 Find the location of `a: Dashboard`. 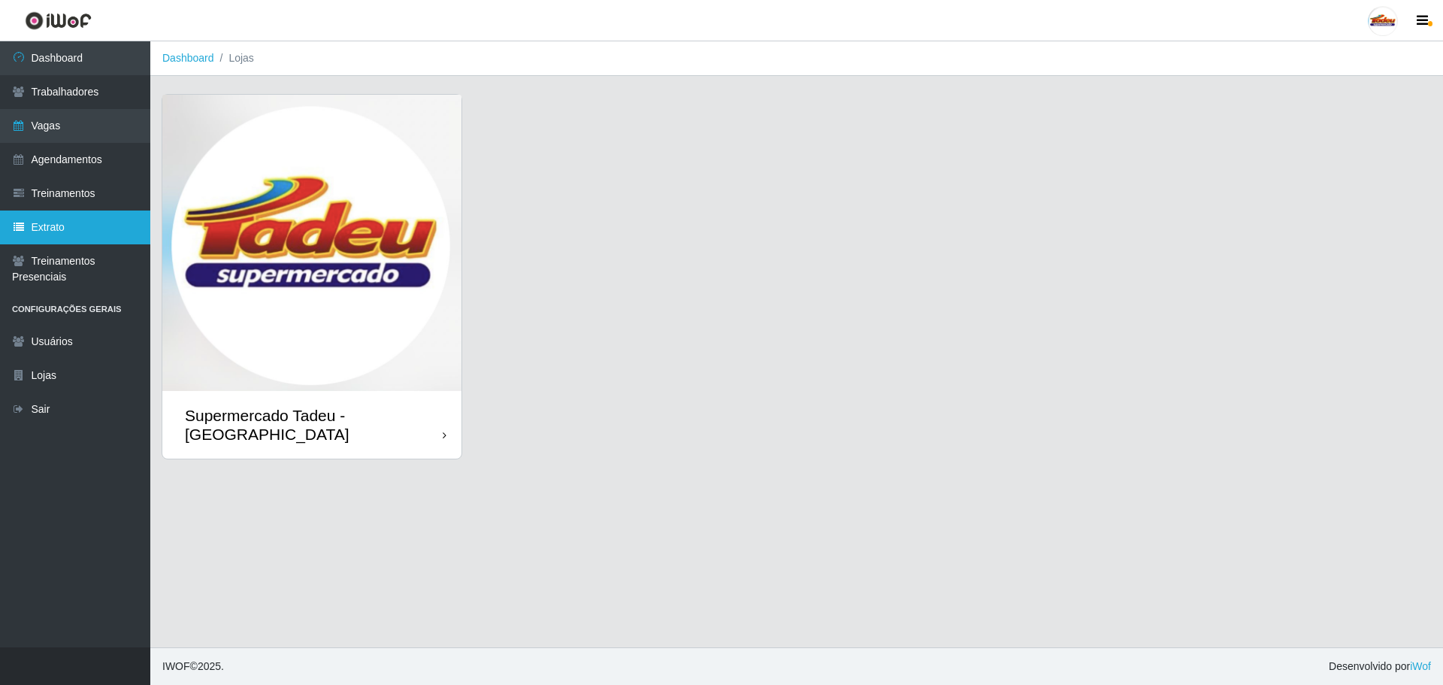

a: Dashboard is located at coordinates (188, 58).